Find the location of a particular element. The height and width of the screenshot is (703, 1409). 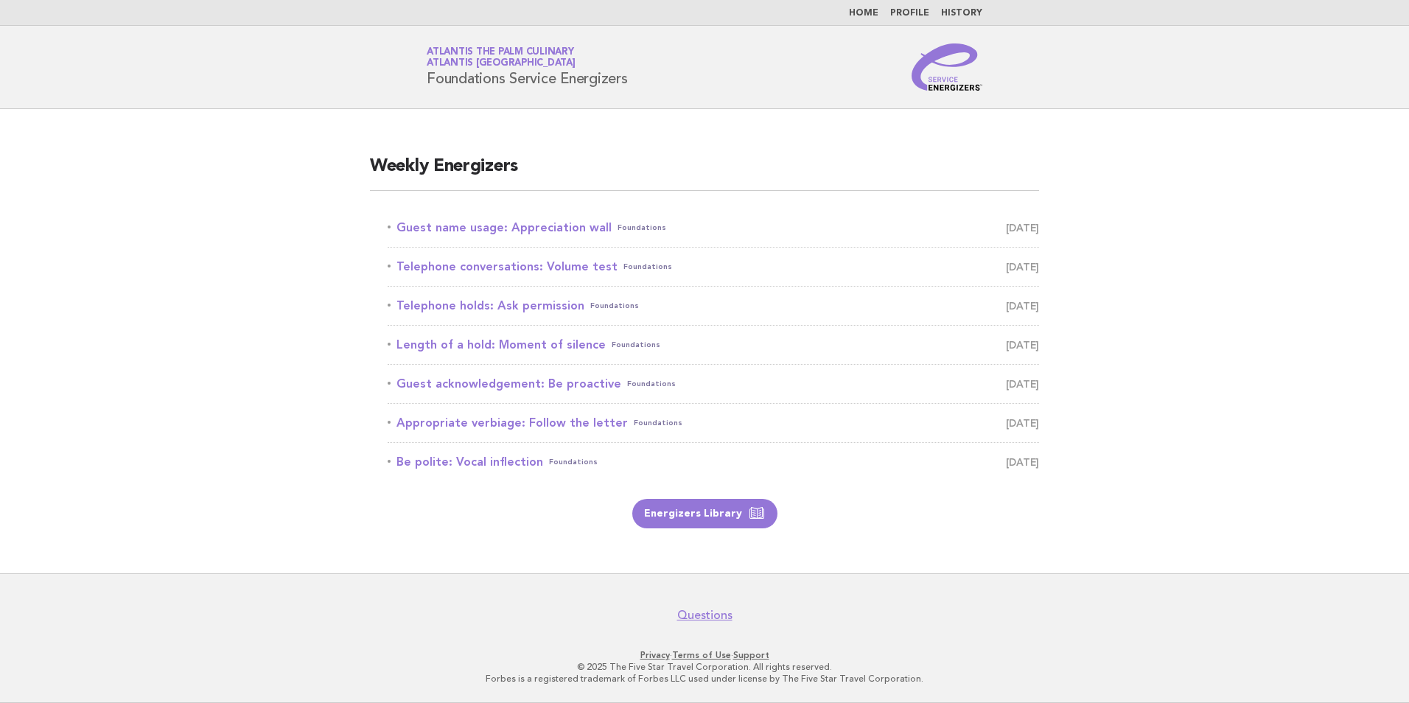

p: © 2025 The Five Star Travel Corporation. All rights reserved. is located at coordinates (705, 667).